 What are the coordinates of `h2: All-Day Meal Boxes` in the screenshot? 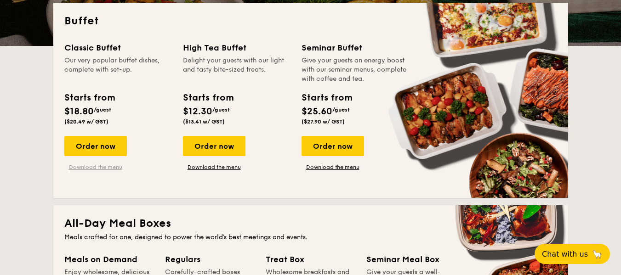 It's located at (310, 224).